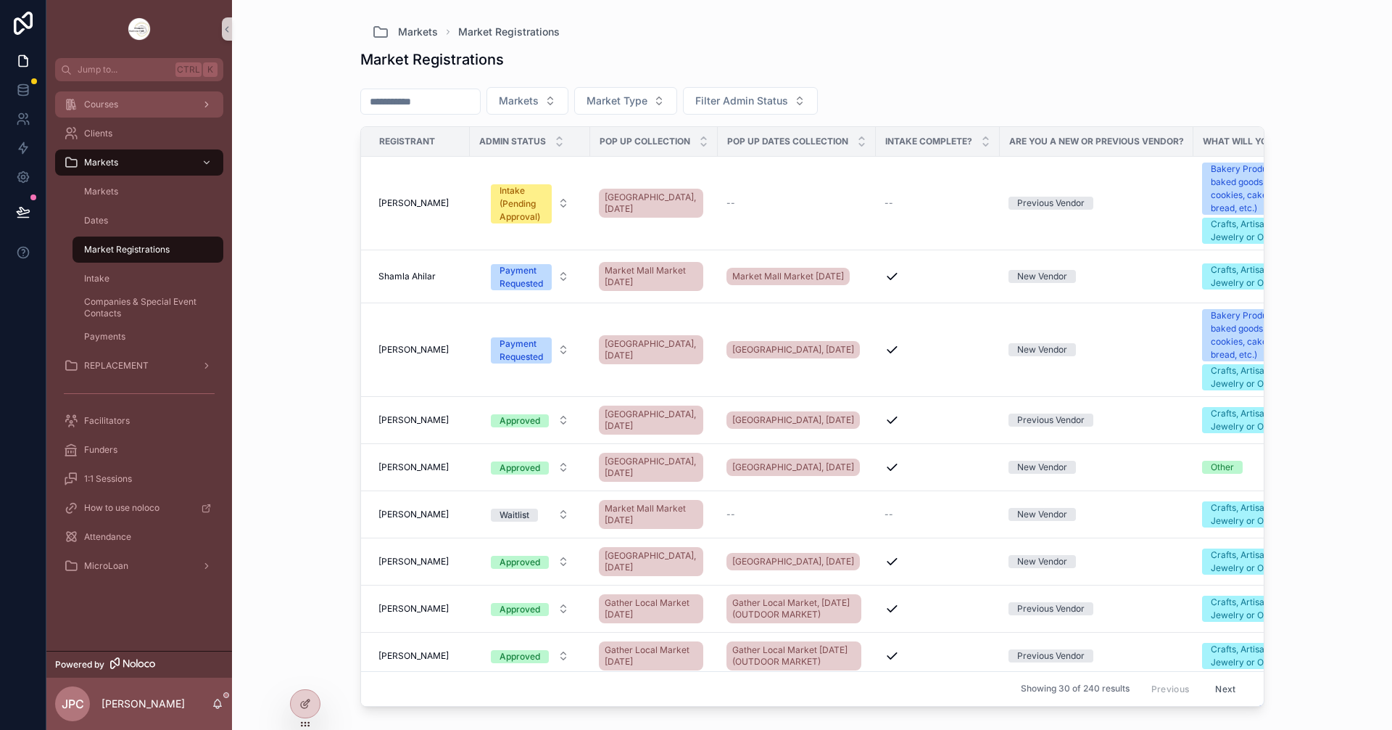  Describe the element at coordinates (101, 450) in the screenshot. I see `span: Funders` at that location.